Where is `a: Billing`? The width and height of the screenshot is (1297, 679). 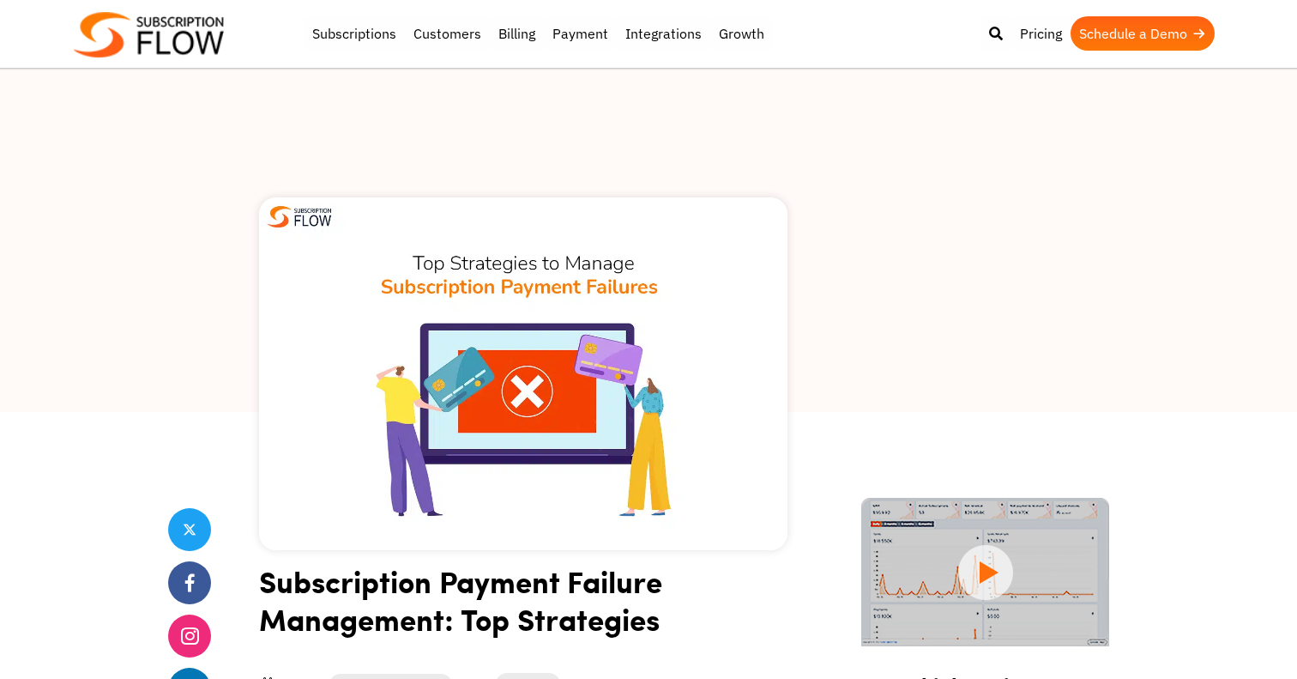 a: Billing is located at coordinates (516, 33).